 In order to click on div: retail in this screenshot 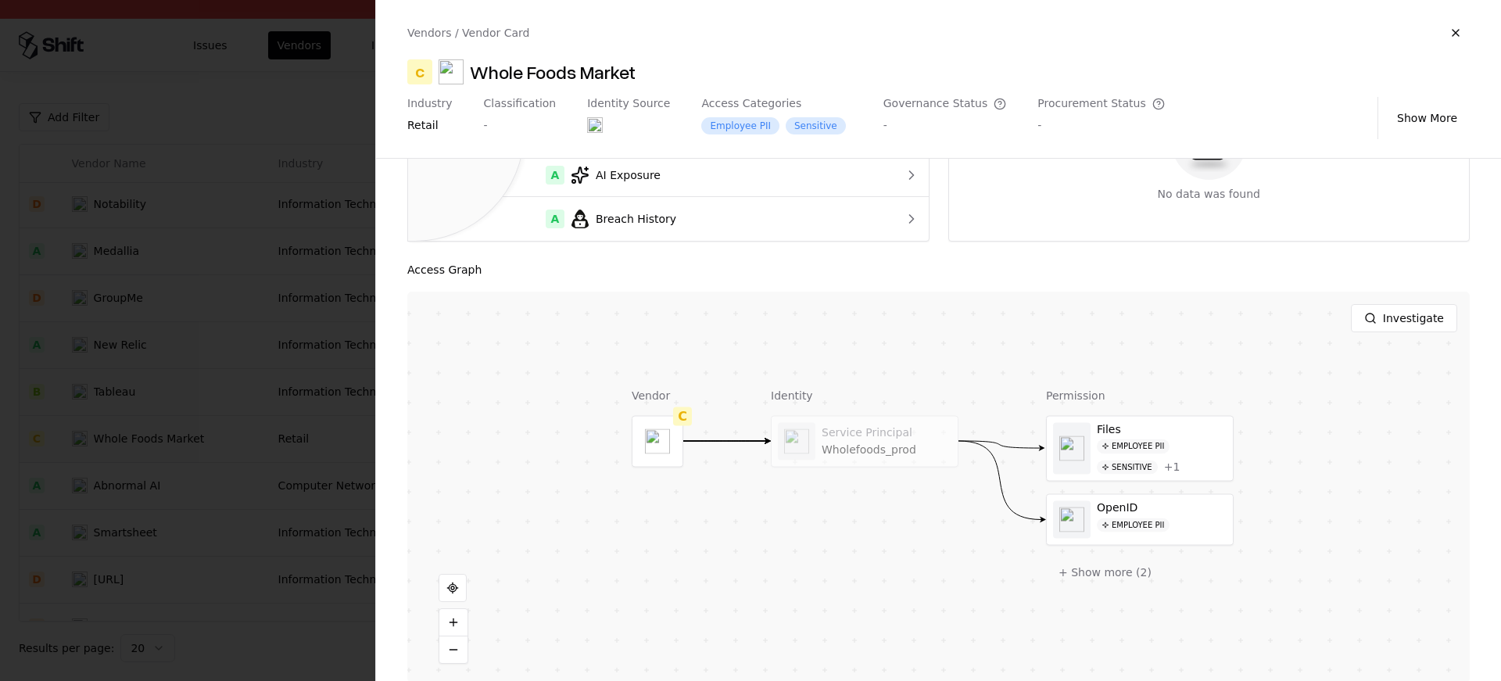, I will do `click(430, 125)`.